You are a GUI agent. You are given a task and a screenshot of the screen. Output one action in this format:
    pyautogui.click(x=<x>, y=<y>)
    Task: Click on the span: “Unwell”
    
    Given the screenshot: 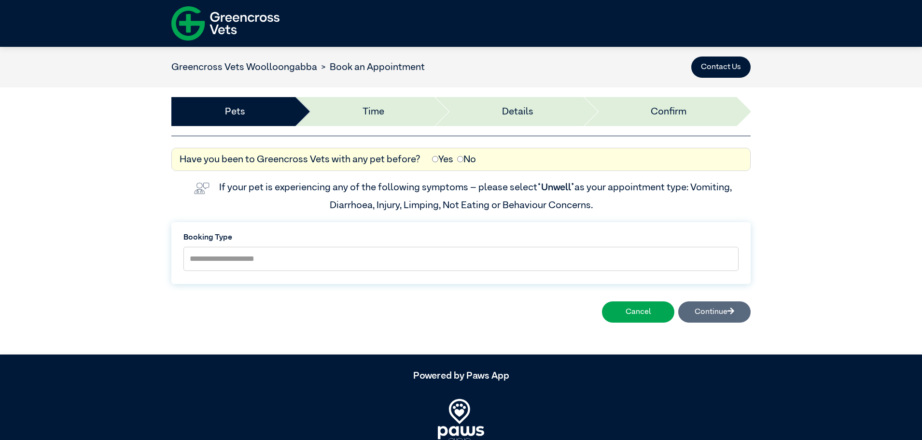 What is the action you would take?
    pyautogui.click(x=556, y=187)
    